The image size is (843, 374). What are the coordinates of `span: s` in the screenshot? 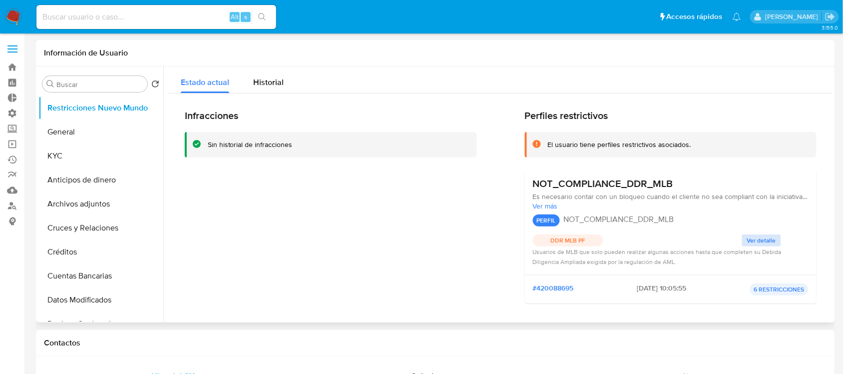 It's located at (246, 16).